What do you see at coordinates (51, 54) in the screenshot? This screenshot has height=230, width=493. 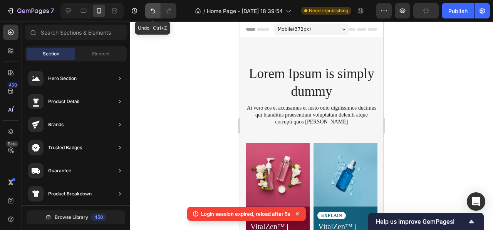 I see `span: Section` at bounding box center [51, 54].